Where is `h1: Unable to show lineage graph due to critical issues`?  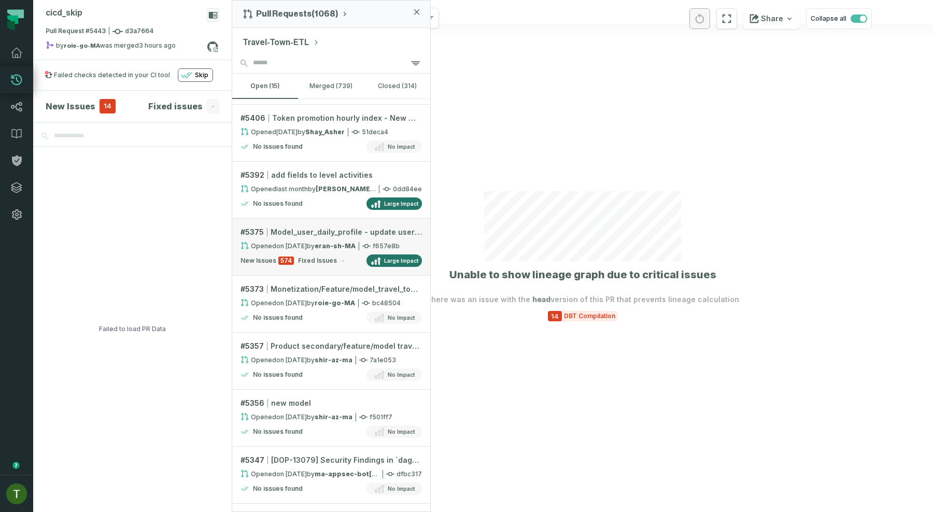 h1: Unable to show lineage graph due to critical issues is located at coordinates (583, 275).